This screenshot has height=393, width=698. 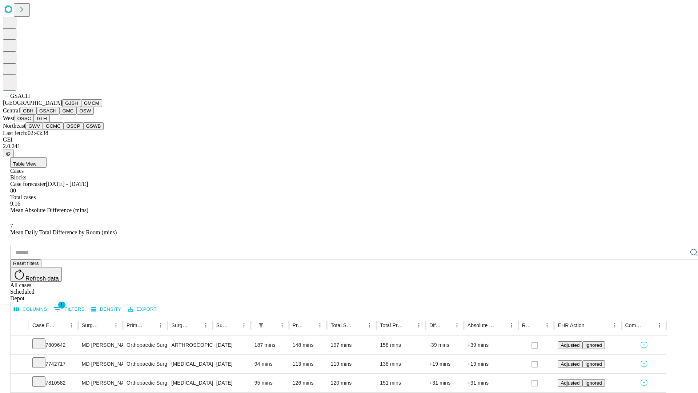 What do you see at coordinates (270, 383) in the screenshot?
I see `div: 95 mins` at bounding box center [270, 383].